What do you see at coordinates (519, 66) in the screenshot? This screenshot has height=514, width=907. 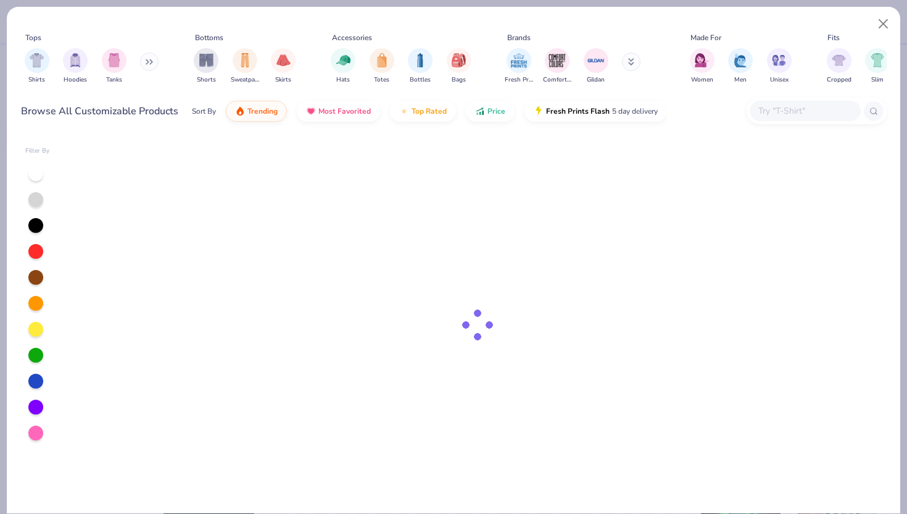 I see `div: filter for Fresh Prints` at bounding box center [519, 66].